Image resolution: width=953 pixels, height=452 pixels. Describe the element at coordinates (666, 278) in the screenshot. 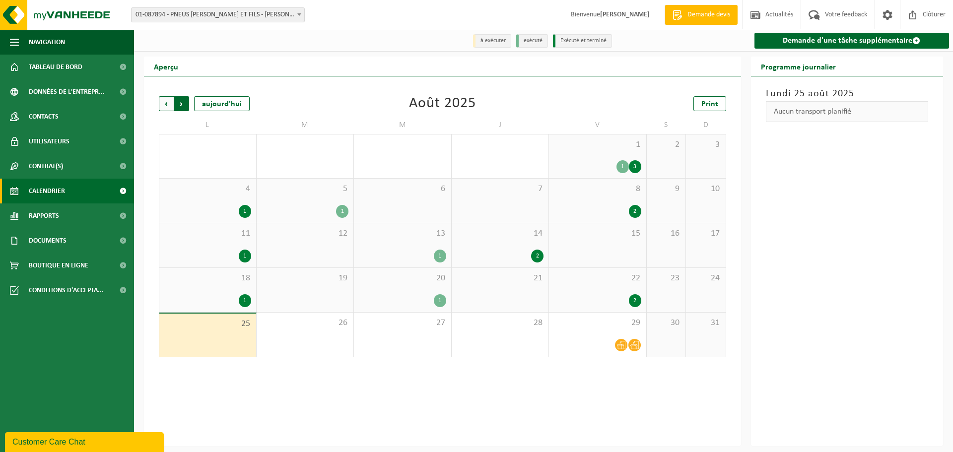

I see `span: 23` at that location.